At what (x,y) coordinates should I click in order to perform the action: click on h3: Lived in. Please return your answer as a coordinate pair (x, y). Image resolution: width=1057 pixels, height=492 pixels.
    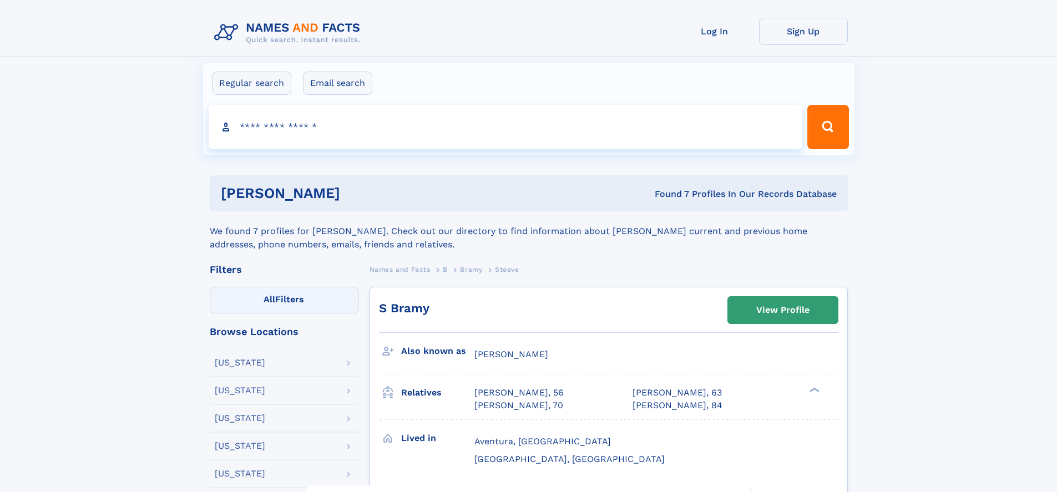
    Looking at the image, I should click on (438, 438).